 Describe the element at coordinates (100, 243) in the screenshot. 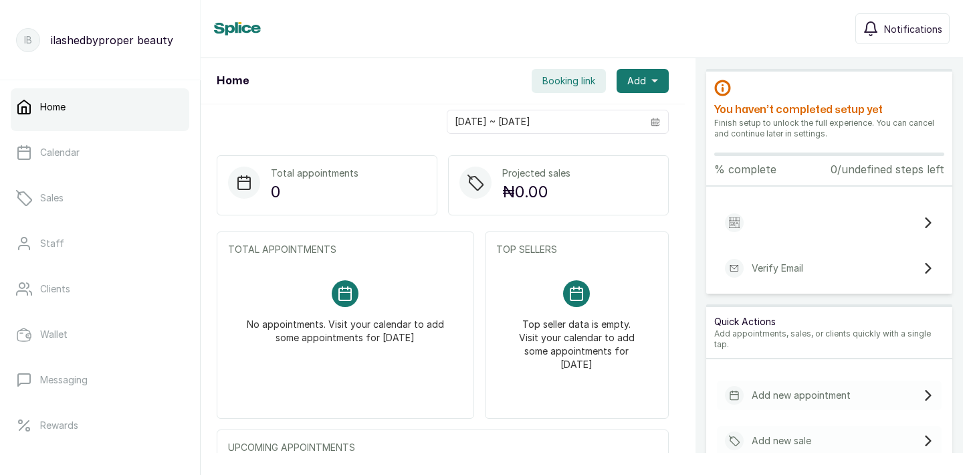

I see `a: Staff` at that location.